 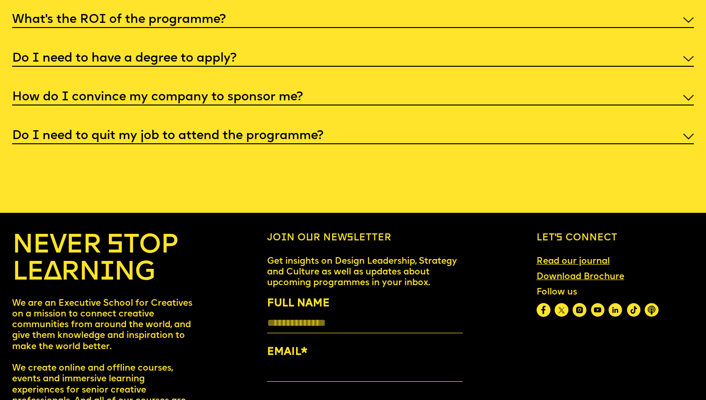 I want to click on p: Get insights on Design Leadership, Strategy and Culture as well as updates about upcoming program..., so click(x=365, y=273).